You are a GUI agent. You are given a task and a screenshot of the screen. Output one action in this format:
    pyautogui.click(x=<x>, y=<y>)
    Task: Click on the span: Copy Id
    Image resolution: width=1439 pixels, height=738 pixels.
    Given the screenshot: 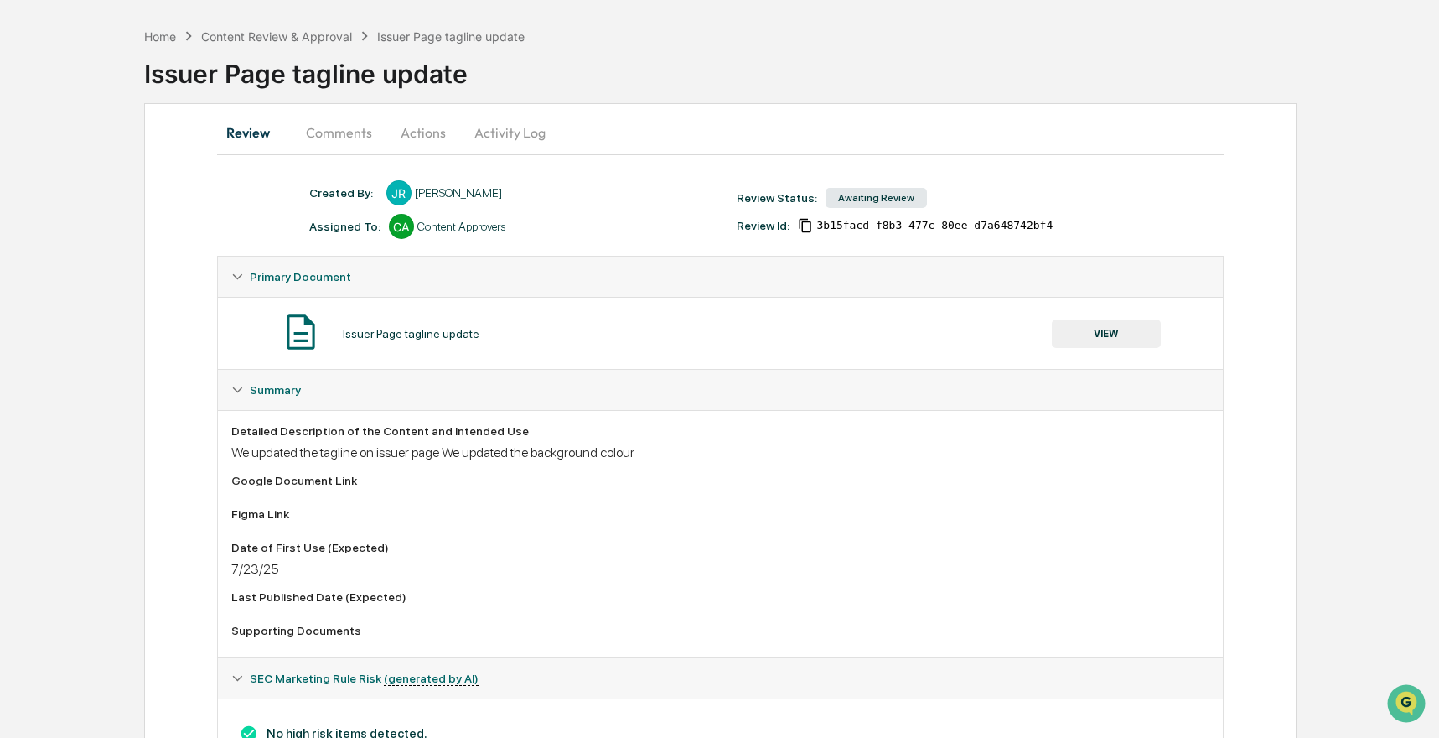 What is the action you would take?
    pyautogui.click(x=806, y=226)
    